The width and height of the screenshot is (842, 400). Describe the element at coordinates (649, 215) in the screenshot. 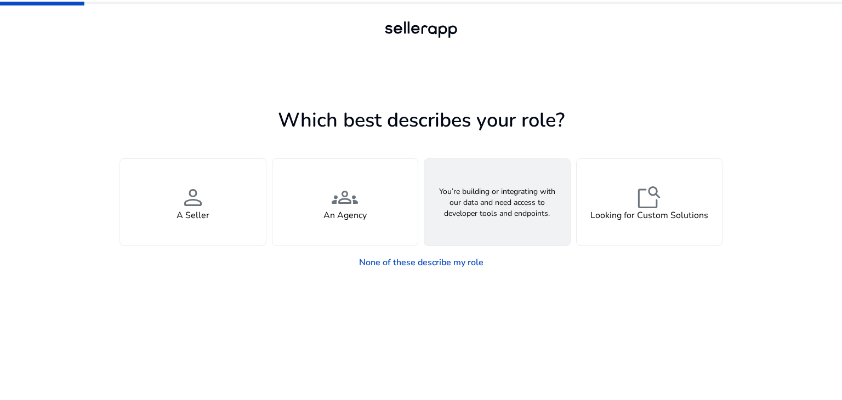

I see `h4: Looking for Custom Solutions` at that location.